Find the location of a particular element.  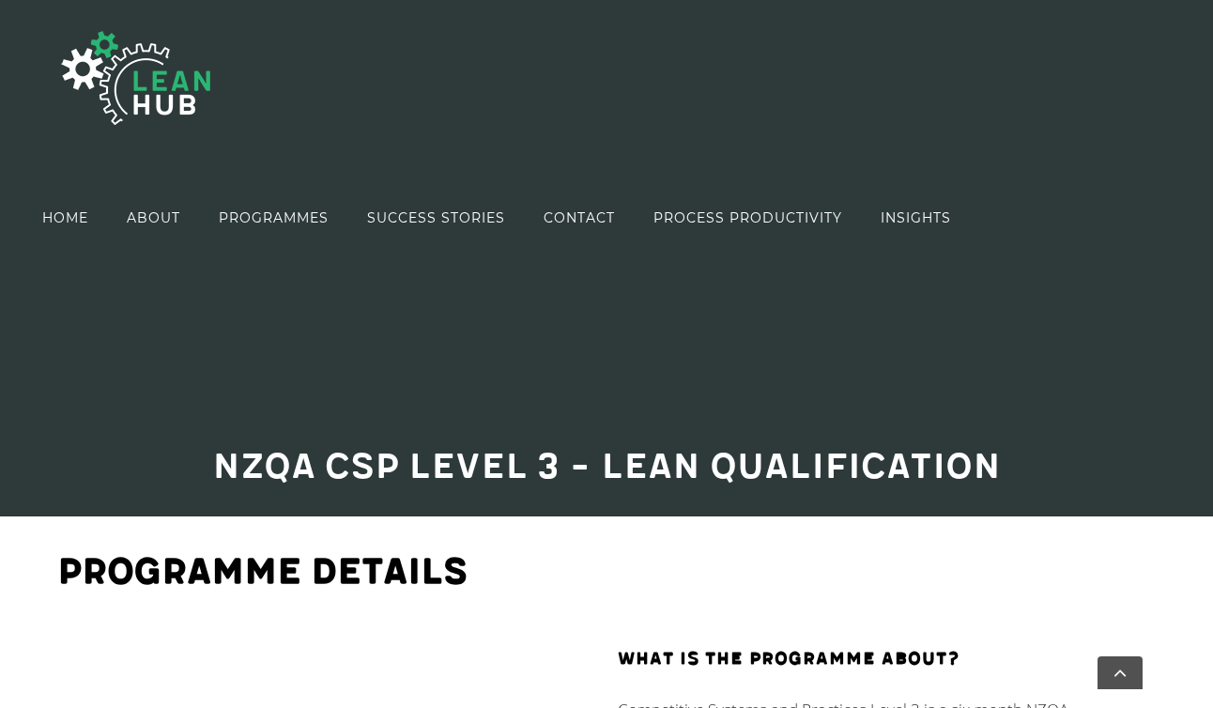

a: PROGRAMMES is located at coordinates (273, 217).